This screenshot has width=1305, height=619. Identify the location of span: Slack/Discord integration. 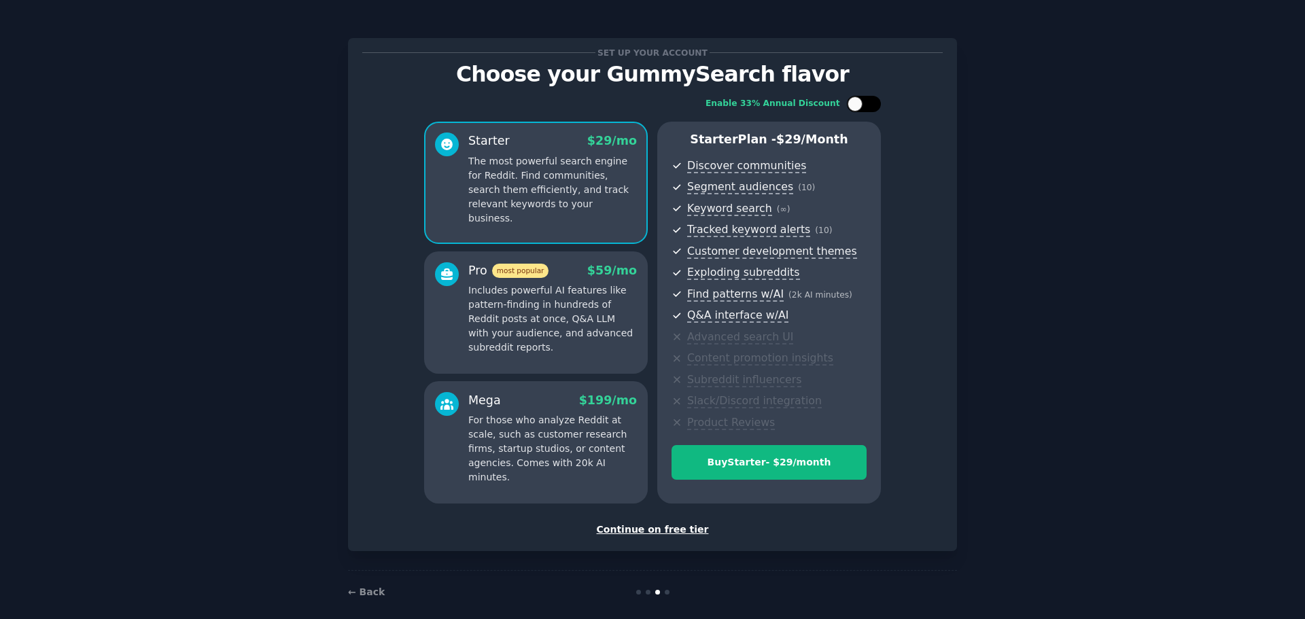
(755, 401).